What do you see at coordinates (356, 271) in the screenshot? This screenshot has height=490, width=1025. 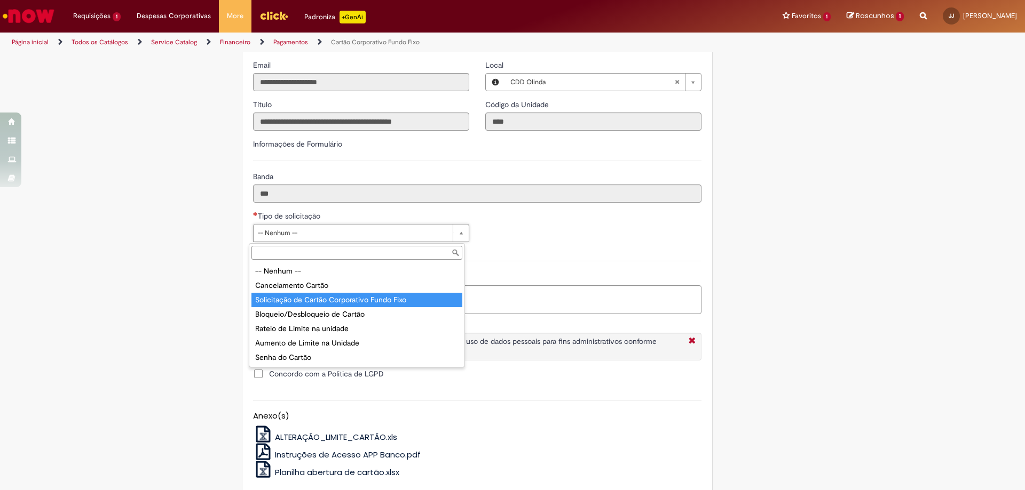 I see `div: -- Nenhum --` at bounding box center [356, 271].